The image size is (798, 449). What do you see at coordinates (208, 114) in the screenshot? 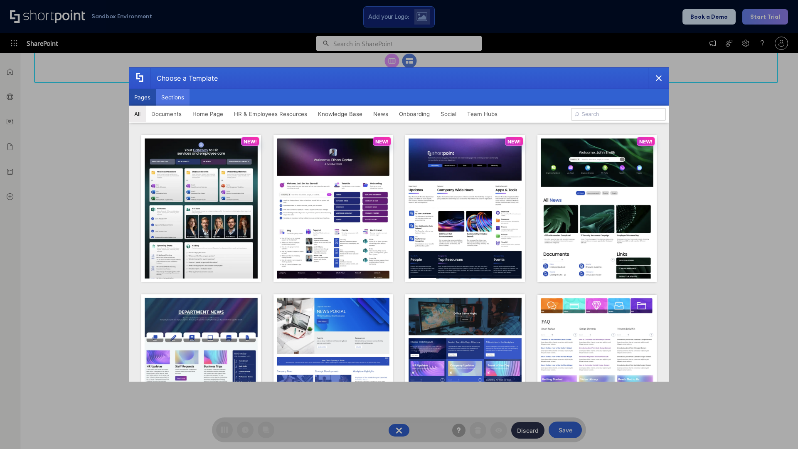
I see `button: Home Page` at bounding box center [208, 114].